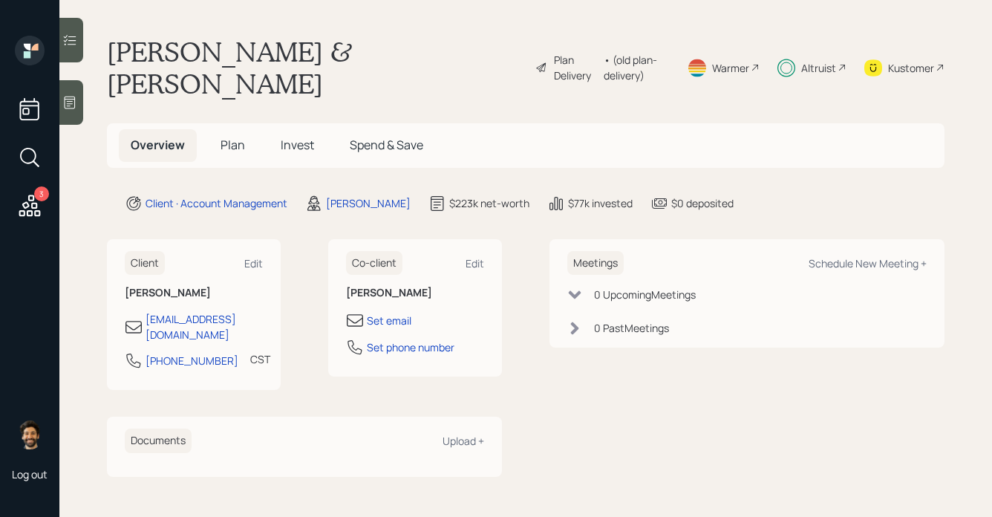 This screenshot has height=517, width=992. I want to click on div: Log out, so click(30, 474).